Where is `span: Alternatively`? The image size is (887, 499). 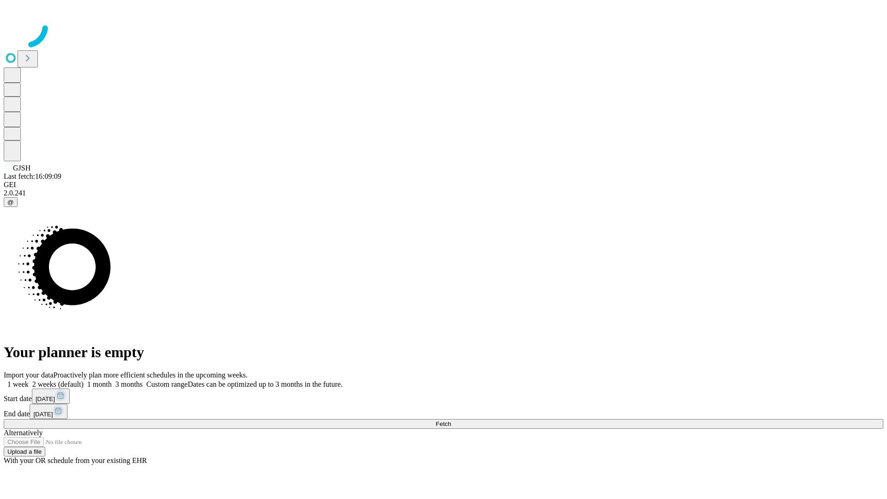
span: Alternatively is located at coordinates (23, 432).